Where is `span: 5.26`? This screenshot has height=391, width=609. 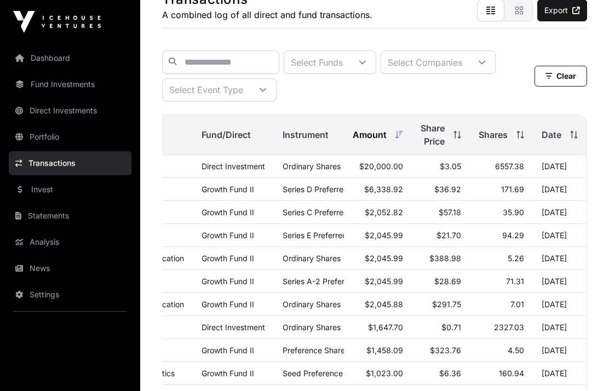 span: 5.26 is located at coordinates (516, 258).